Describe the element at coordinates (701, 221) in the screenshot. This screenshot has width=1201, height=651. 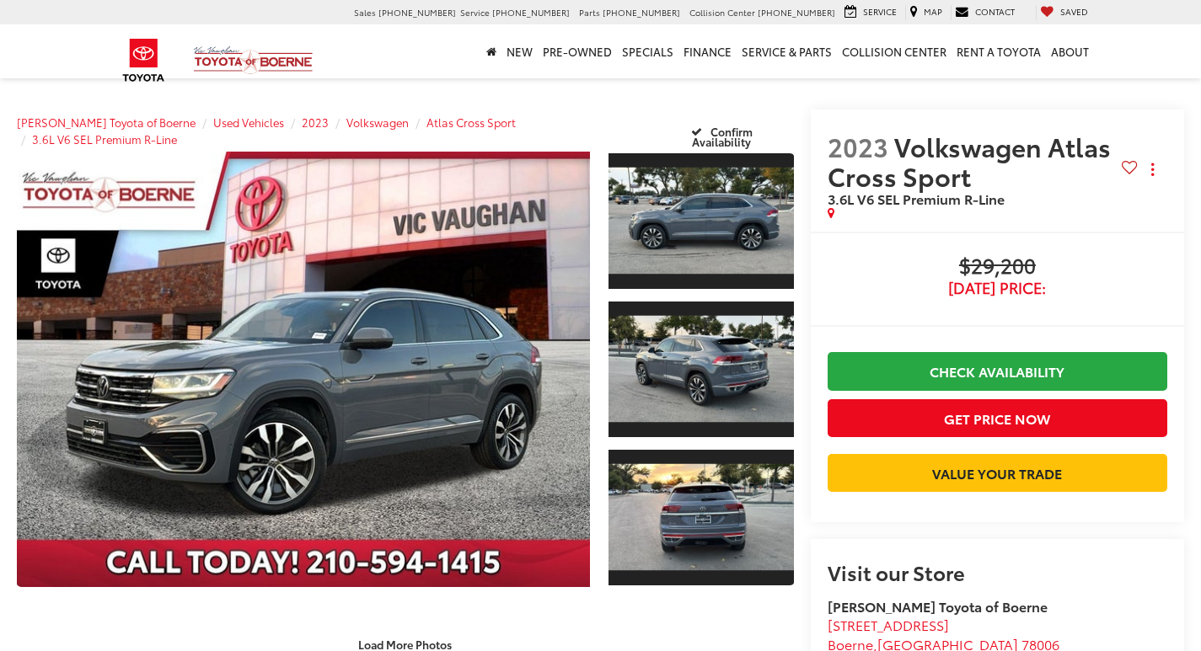
I see `a: Expand Photo 1` at that location.